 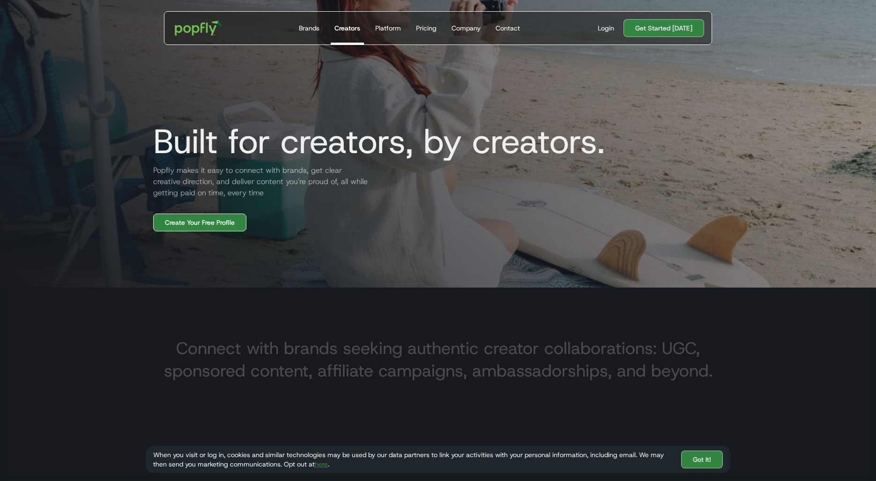 I want to click on a: Brands, so click(x=309, y=28).